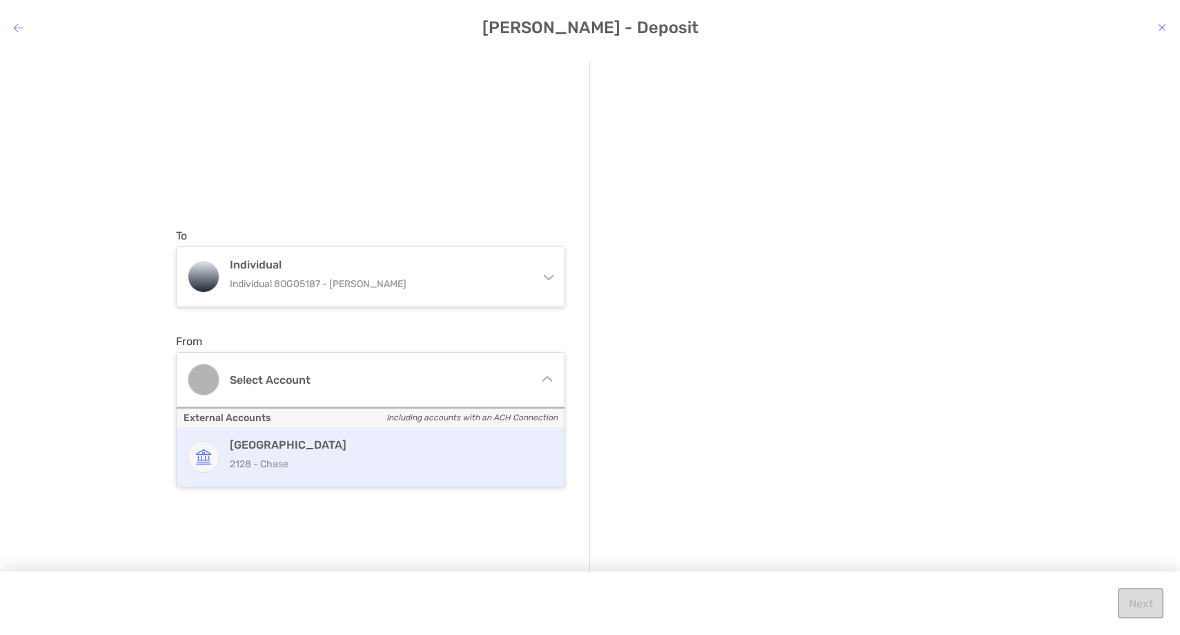  Describe the element at coordinates (204, 457) in the screenshot. I see `img: CHASE COLLEGE` at that location.